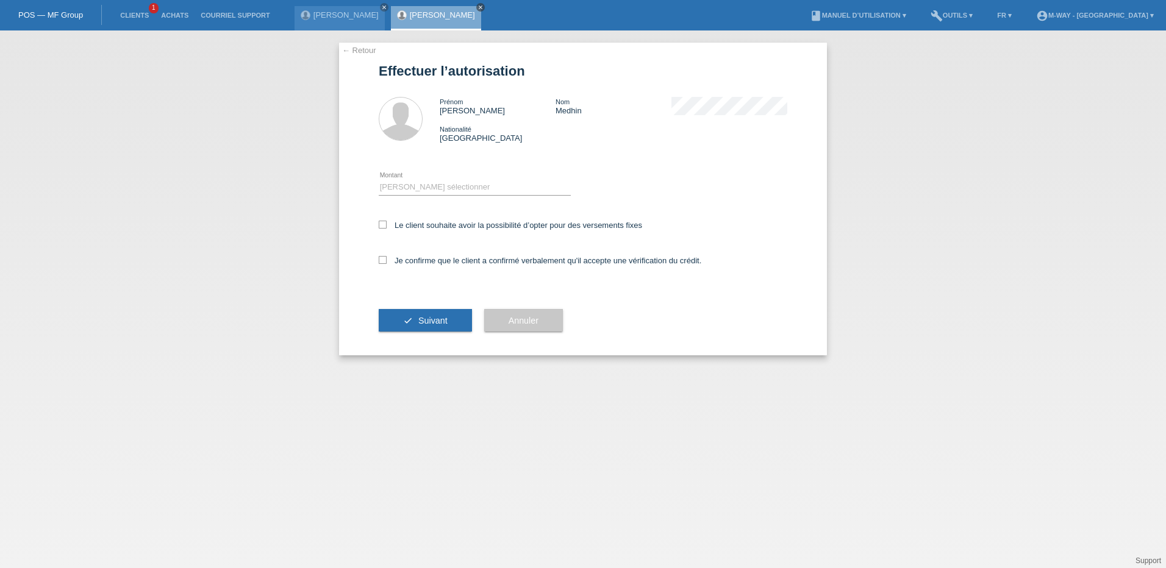 Image resolution: width=1166 pixels, height=568 pixels. Describe the element at coordinates (951, 15) in the screenshot. I see `a: buildOutils ▾` at that location.